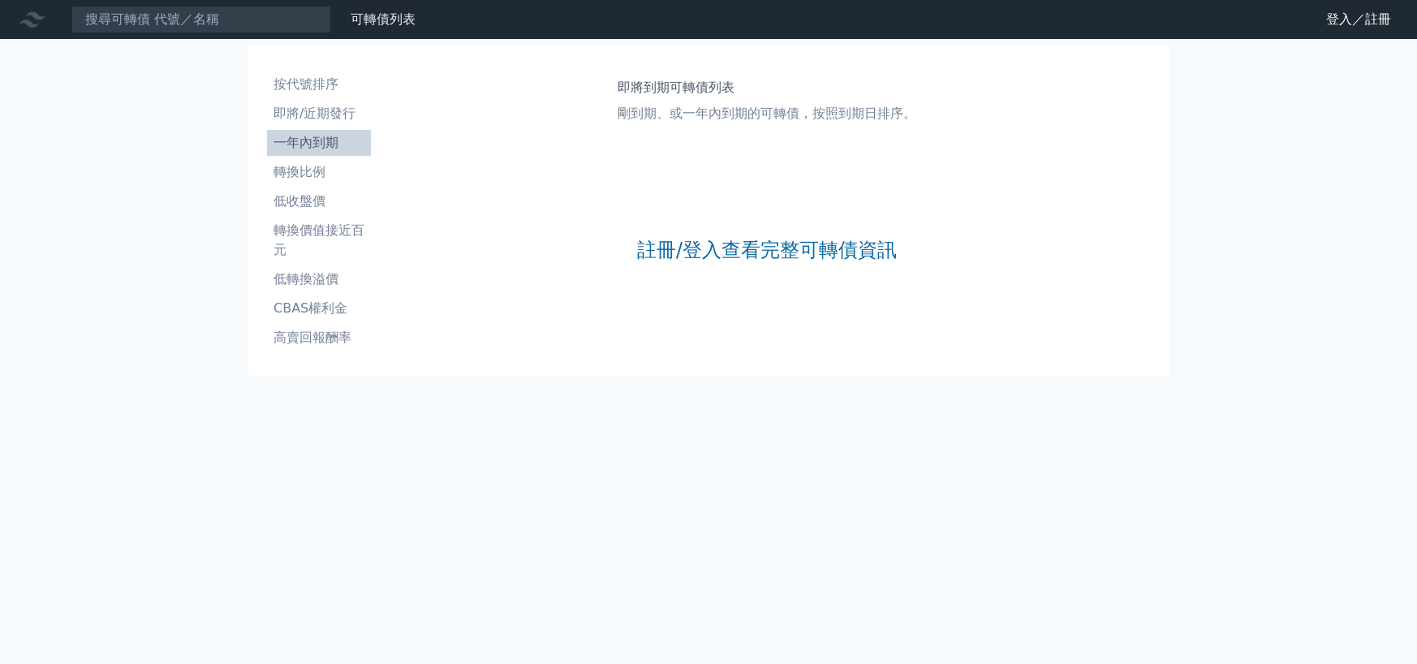 Image resolution: width=1417 pixels, height=664 pixels. What do you see at coordinates (319, 201) in the screenshot?
I see `a: 低收盤價` at bounding box center [319, 201].